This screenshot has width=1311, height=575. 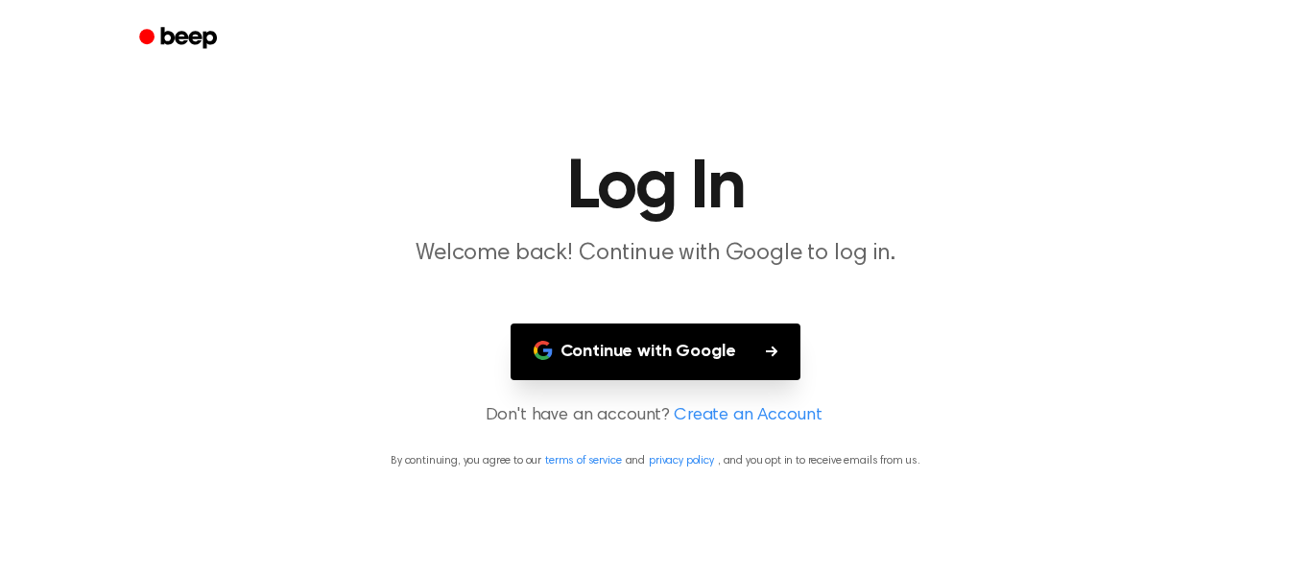 What do you see at coordinates (656, 351) in the screenshot?
I see `button: Continue with Google` at bounding box center [656, 351].